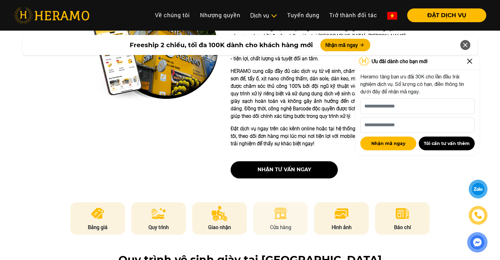 The image size is (500, 260). What do you see at coordinates (220, 227) in the screenshot?
I see `p: Giao nhận` at bounding box center [220, 227].